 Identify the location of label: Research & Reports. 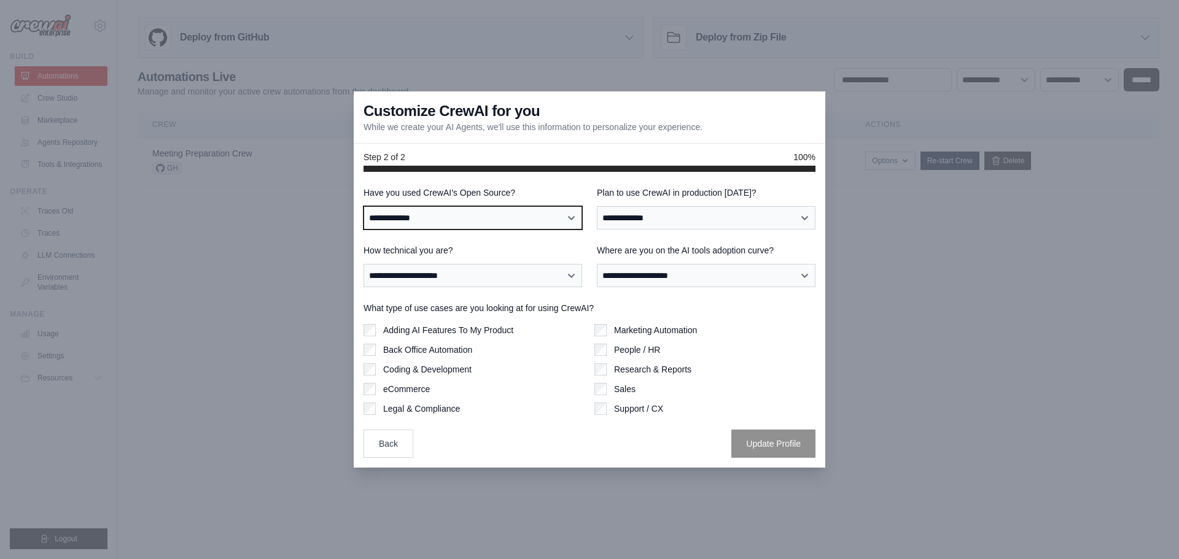
(653, 370).